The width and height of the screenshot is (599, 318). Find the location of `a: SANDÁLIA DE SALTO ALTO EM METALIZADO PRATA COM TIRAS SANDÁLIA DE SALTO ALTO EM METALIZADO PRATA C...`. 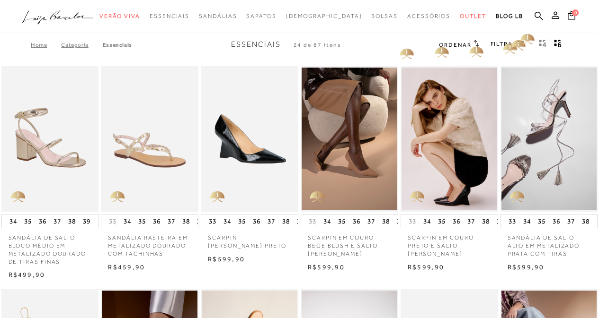

a: SANDÁLIA DE SALTO ALTO EM METALIZADO PRATA COM TIRAS SANDÁLIA DE SALTO ALTO EM METALIZADO PRATA C... is located at coordinates (549, 139).